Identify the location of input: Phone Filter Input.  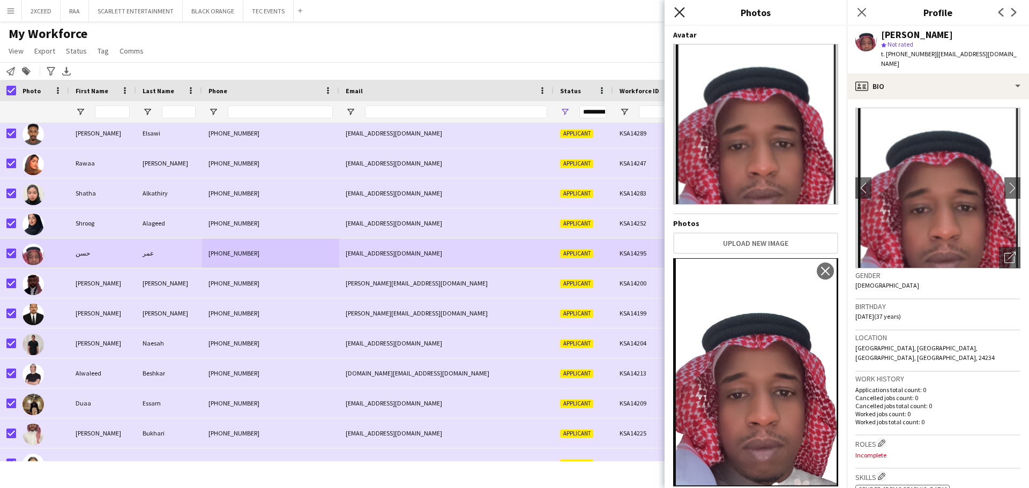
(280, 112).